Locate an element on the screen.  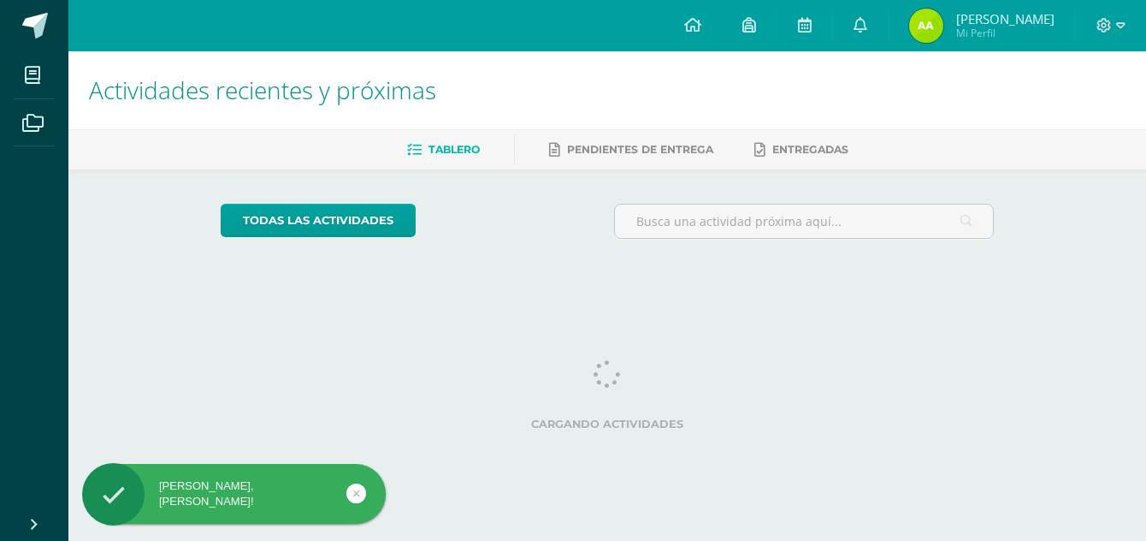
span: Entregadas is located at coordinates (810, 149).